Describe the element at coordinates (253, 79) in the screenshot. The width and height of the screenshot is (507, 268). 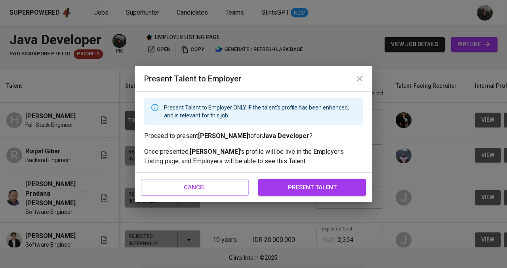
I see `h6: Present Talent to Employer` at that location.